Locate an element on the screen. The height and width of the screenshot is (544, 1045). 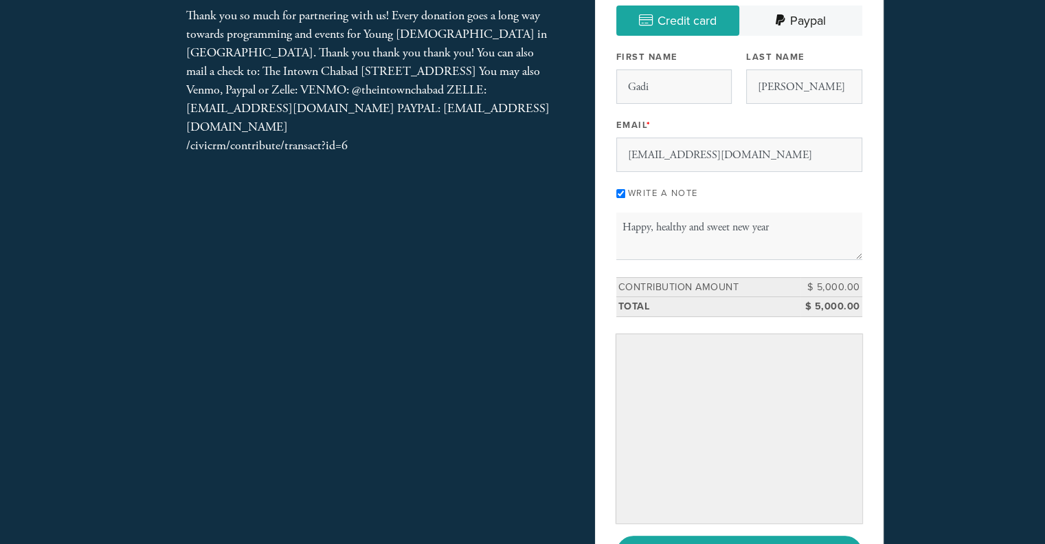
label: Last Name is located at coordinates (776, 57).